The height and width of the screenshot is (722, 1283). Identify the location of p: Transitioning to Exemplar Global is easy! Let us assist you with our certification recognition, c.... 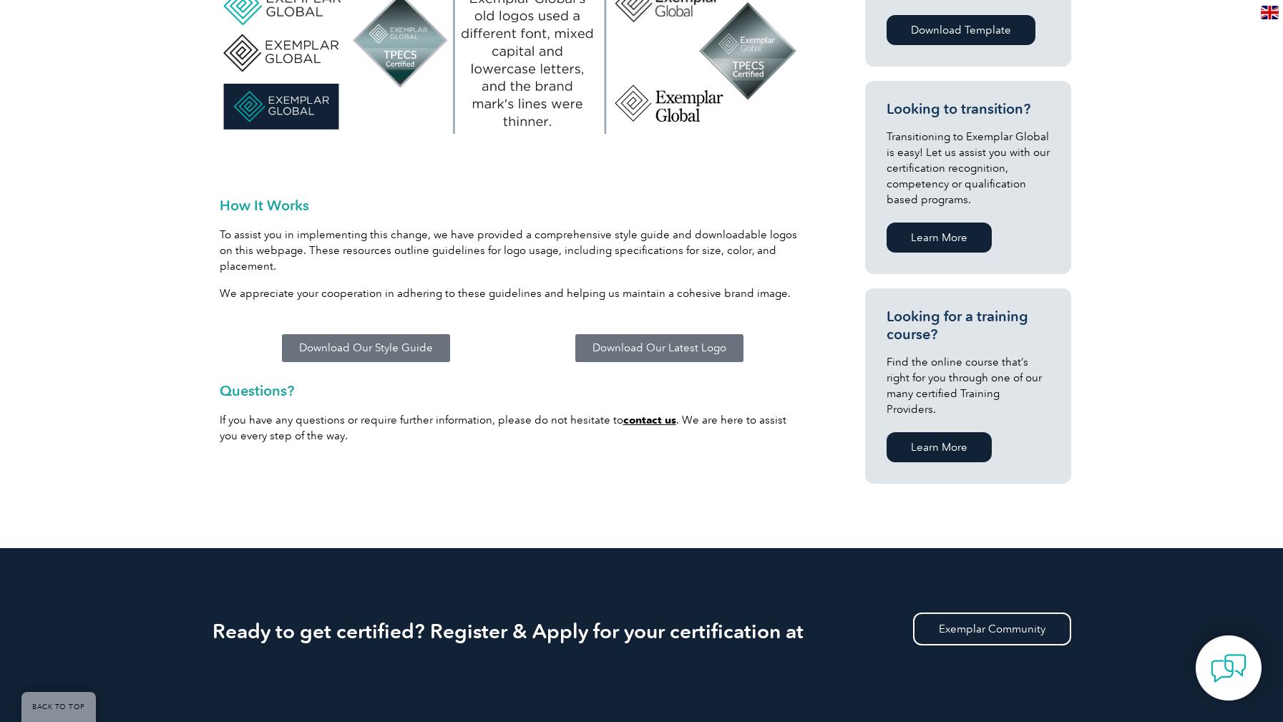
(968, 168).